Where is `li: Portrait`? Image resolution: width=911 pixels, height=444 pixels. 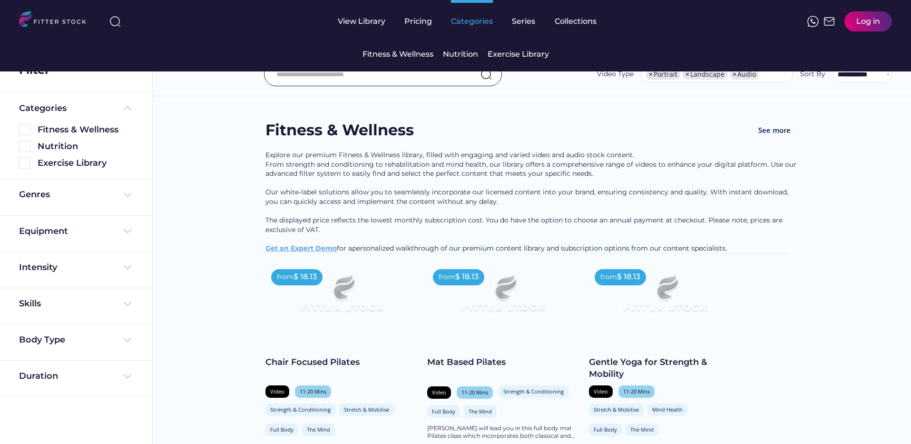 li: Portrait is located at coordinates (663, 74).